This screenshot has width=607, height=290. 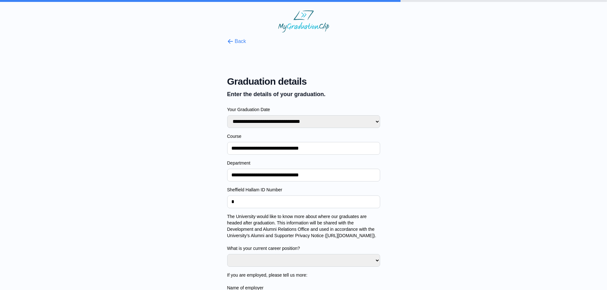 What do you see at coordinates (304, 21) in the screenshot?
I see `img: MyGraduationClip` at bounding box center [304, 21].